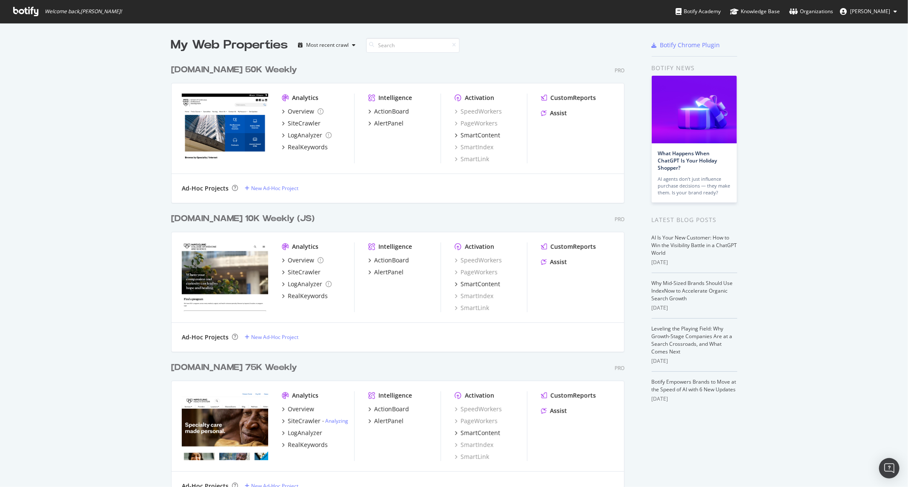 This screenshot has height=487, width=908. I want to click on a: SiteCrawler, so click(301, 123).